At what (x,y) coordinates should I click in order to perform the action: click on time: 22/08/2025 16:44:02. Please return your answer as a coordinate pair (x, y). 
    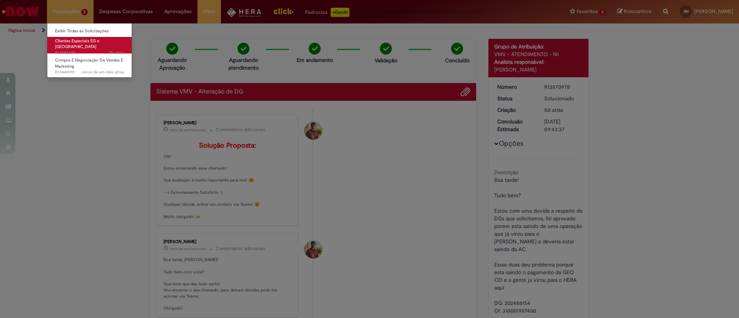
    Looking at the image, I should click on (103, 72).